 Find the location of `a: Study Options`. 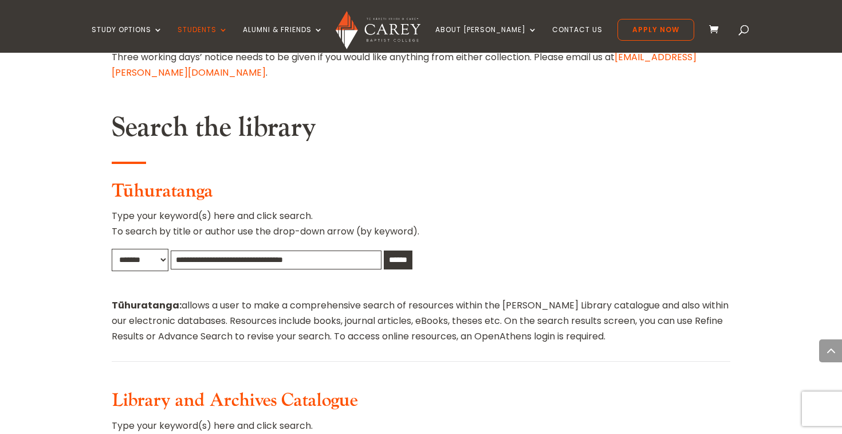

a: Study Options is located at coordinates (127, 39).